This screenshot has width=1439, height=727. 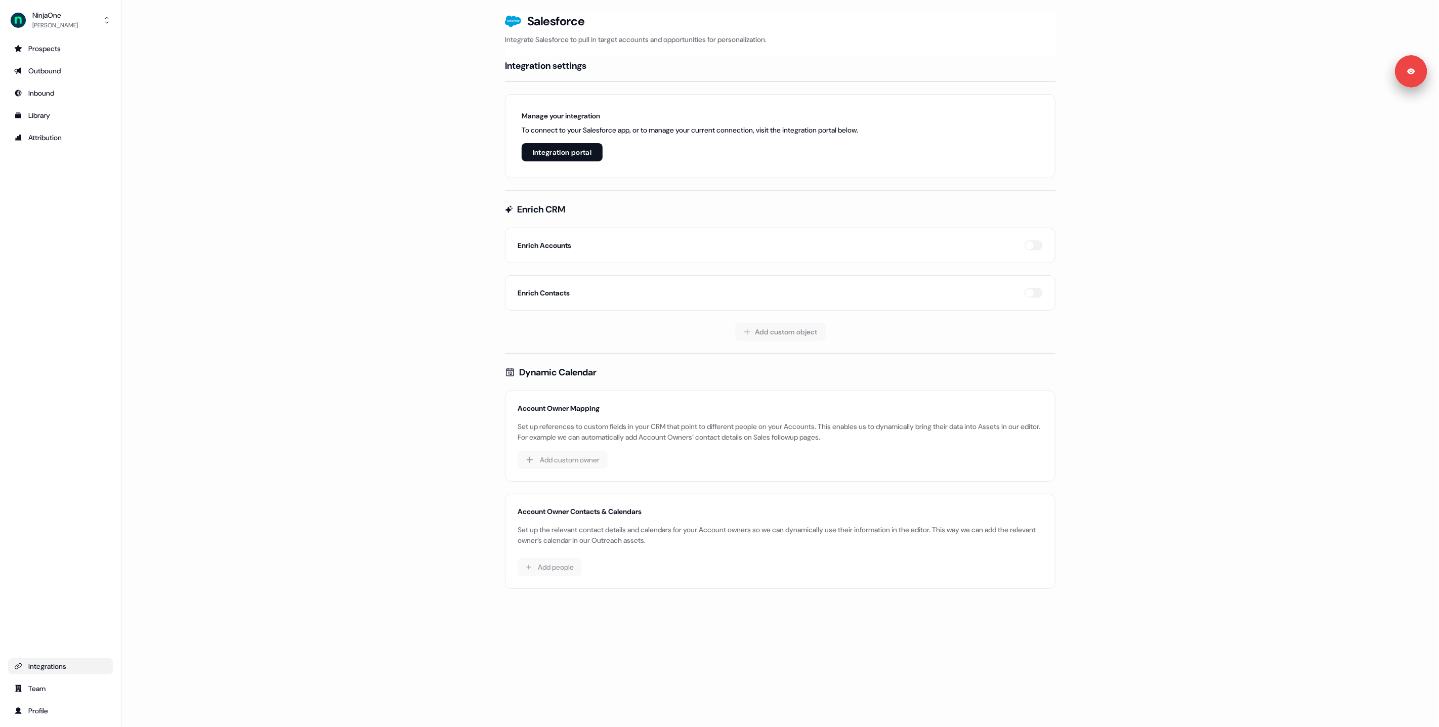 What do you see at coordinates (555, 21) in the screenshot?
I see `h3: Salesforce` at bounding box center [555, 21].